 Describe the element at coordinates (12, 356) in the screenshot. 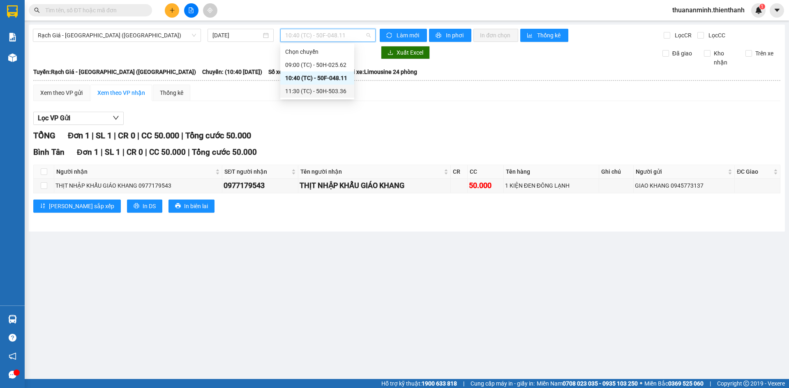

I see `span: notification` at that location.